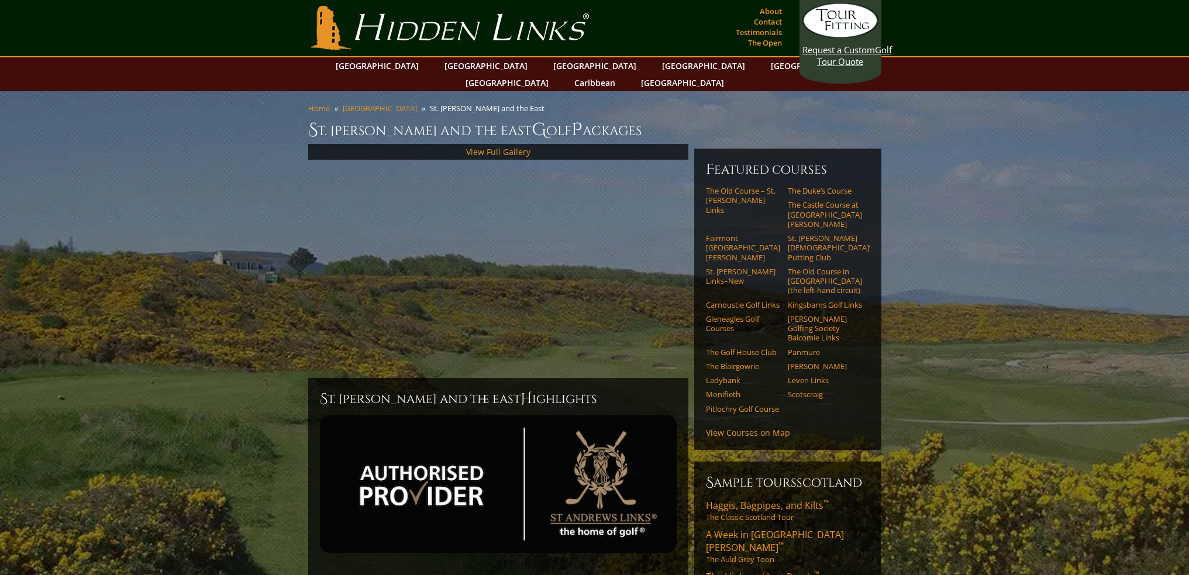  Describe the element at coordinates (824, 352) in the screenshot. I see `a: Panmure` at that location.